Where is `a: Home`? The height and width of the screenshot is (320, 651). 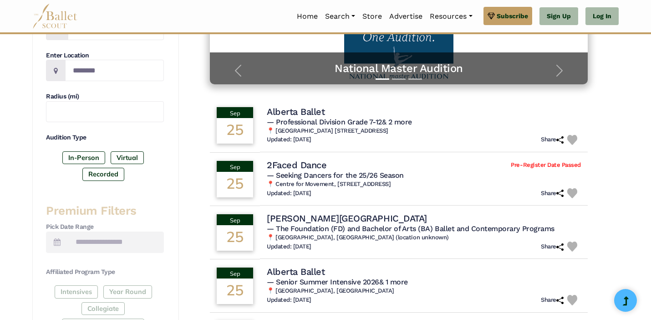
a: Home is located at coordinates (307, 16).